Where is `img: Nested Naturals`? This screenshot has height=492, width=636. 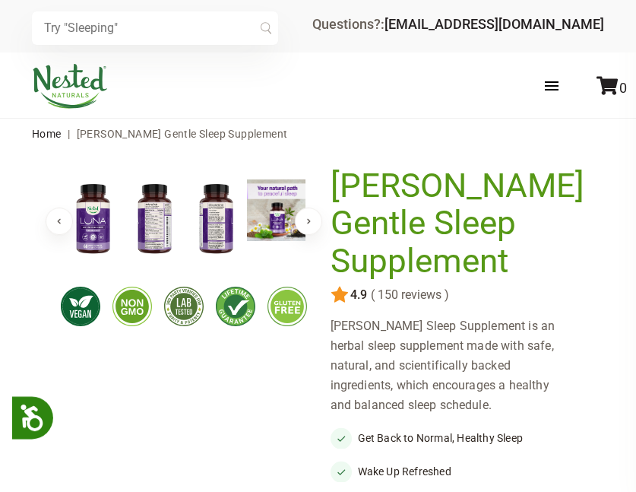
img: Nested Naturals is located at coordinates (70, 86).